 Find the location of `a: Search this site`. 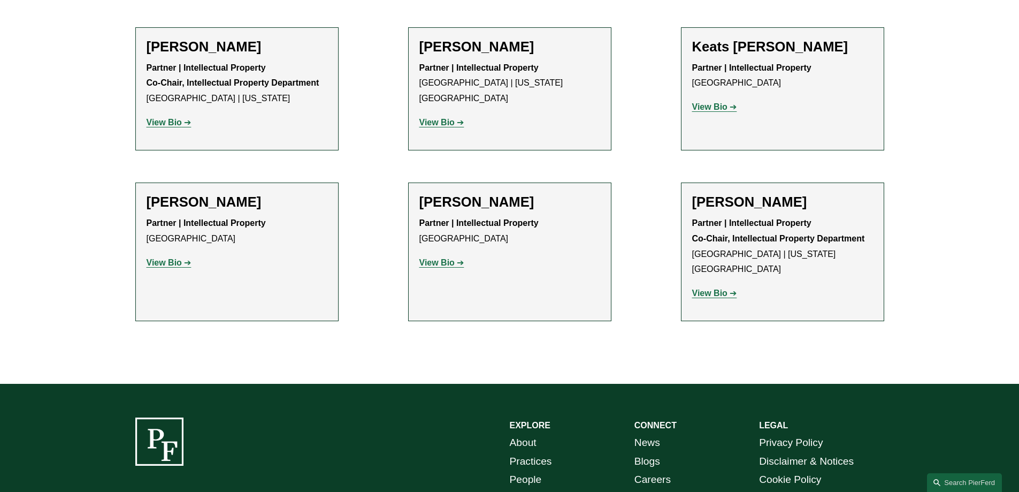

a: Search this site is located at coordinates (965, 482).